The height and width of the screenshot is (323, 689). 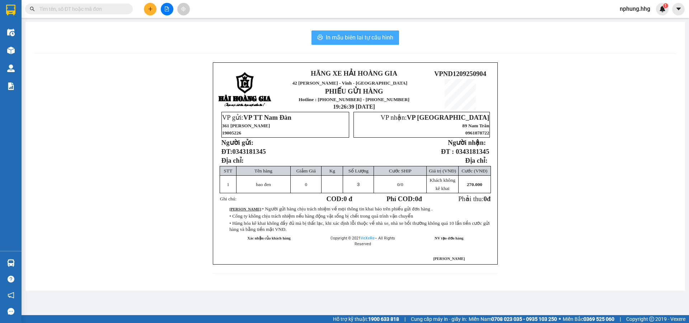 What do you see at coordinates (339, 199) in the screenshot?
I see `strong: COD:` at bounding box center [339, 199].